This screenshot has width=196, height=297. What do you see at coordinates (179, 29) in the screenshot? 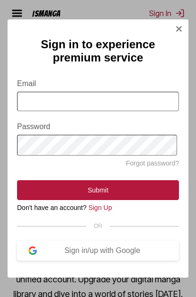
I see `img: Close` at bounding box center [179, 29].